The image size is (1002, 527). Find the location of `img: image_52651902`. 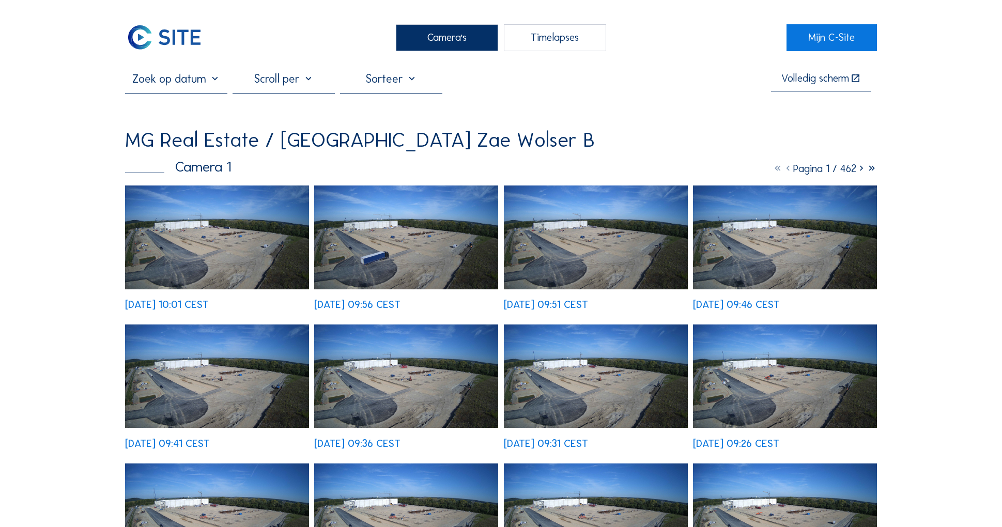

img: image_52651902 is located at coordinates (785, 237).